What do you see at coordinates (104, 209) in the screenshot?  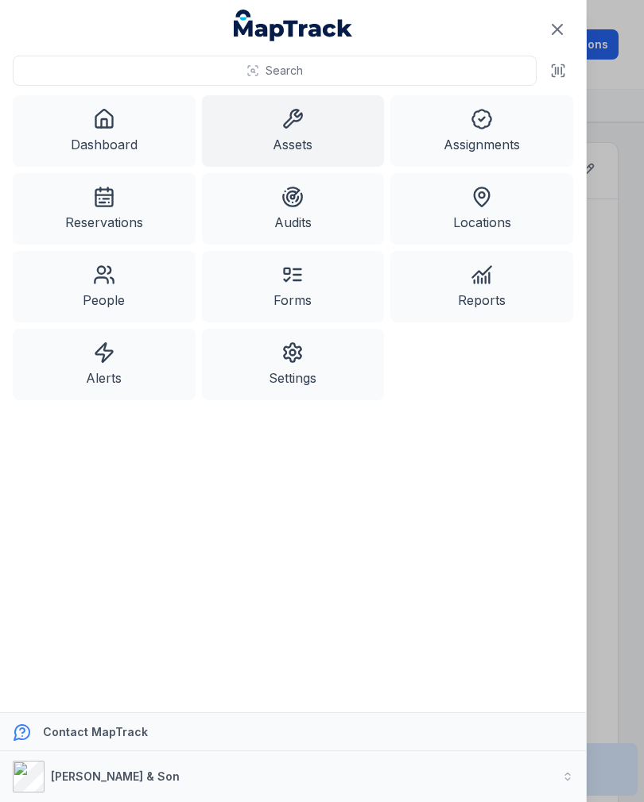 I see `a: Reservations` at bounding box center [104, 209].